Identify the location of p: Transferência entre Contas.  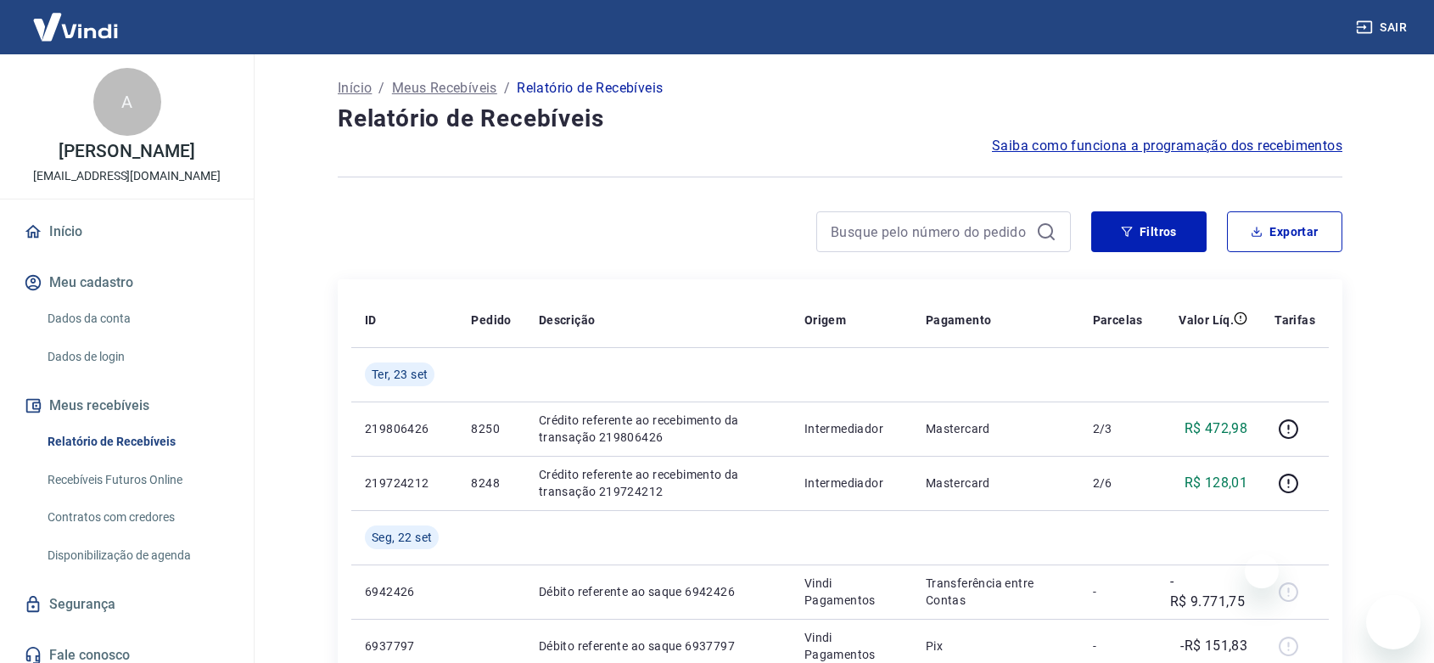
(995, 591).